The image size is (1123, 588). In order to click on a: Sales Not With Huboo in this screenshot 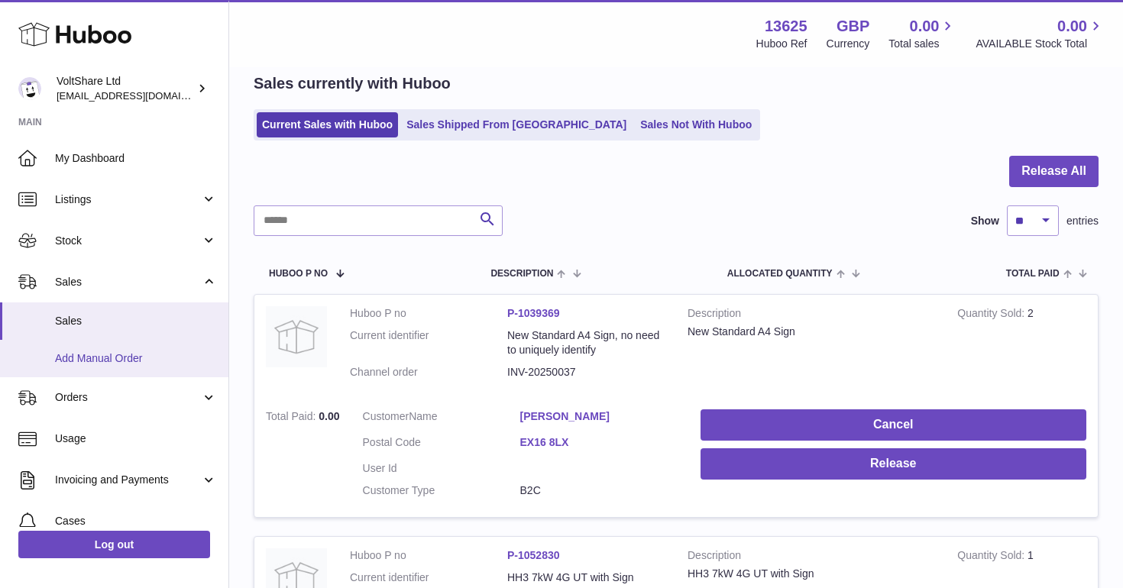, I will do `click(696, 125)`.